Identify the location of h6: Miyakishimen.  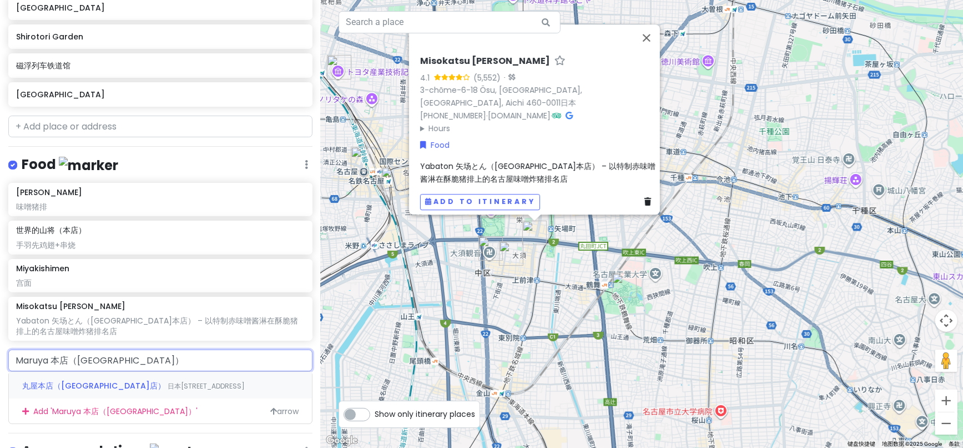
(43, 268).